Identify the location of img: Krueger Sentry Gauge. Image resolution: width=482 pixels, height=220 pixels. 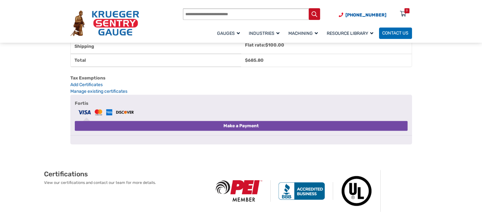
(105, 23).